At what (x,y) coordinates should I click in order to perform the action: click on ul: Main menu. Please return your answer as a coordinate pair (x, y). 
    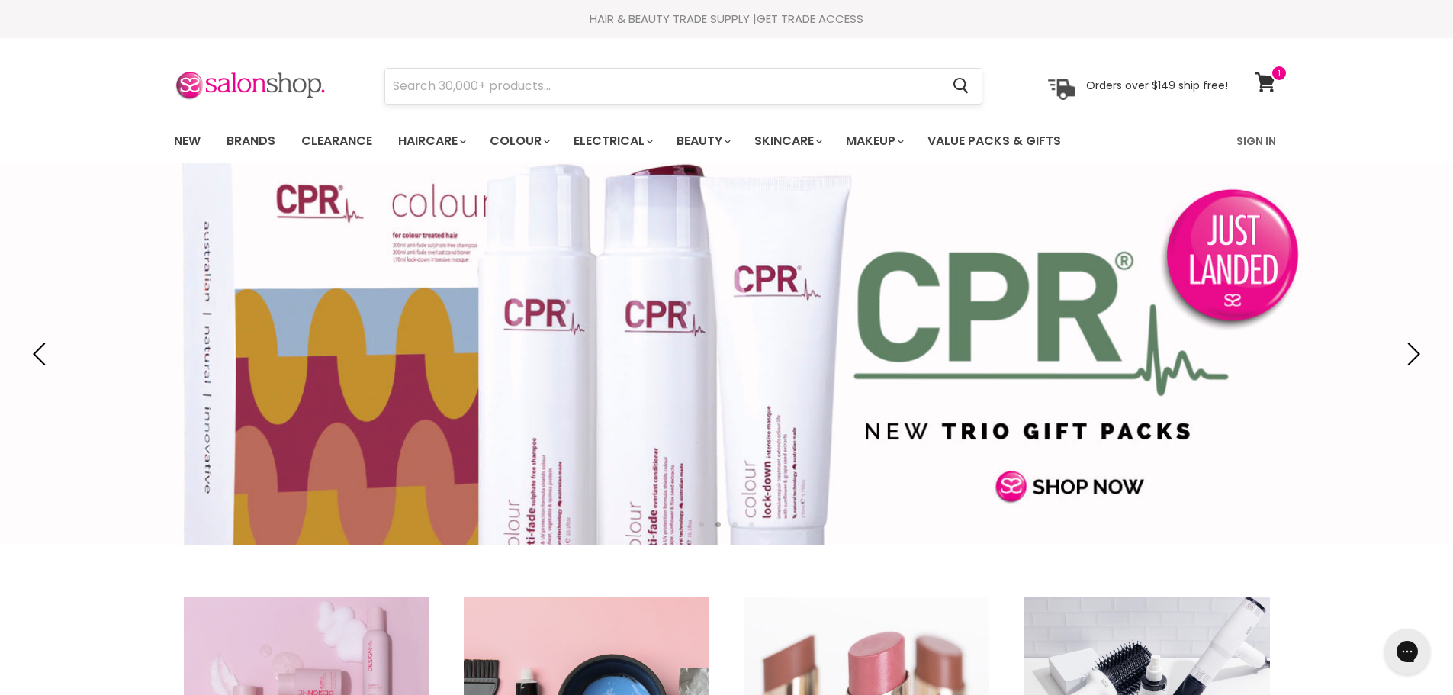
    Looking at the image, I should click on (656, 141).